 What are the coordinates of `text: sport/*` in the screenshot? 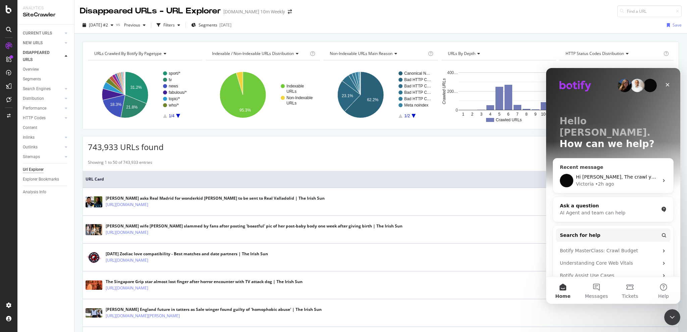 It's located at (174, 73).